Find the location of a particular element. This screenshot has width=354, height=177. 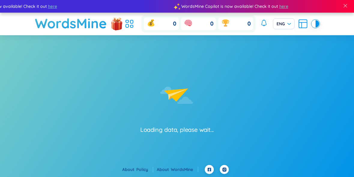

img: flashSalesIcon.a7f4f837.png is located at coordinates (117, 24).